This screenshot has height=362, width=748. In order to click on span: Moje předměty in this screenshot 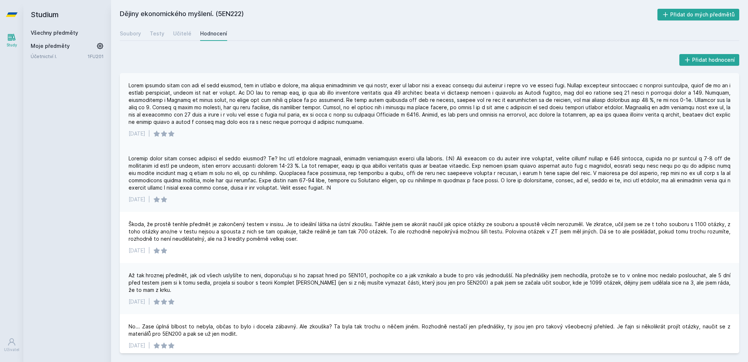, I will do `click(50, 46)`.